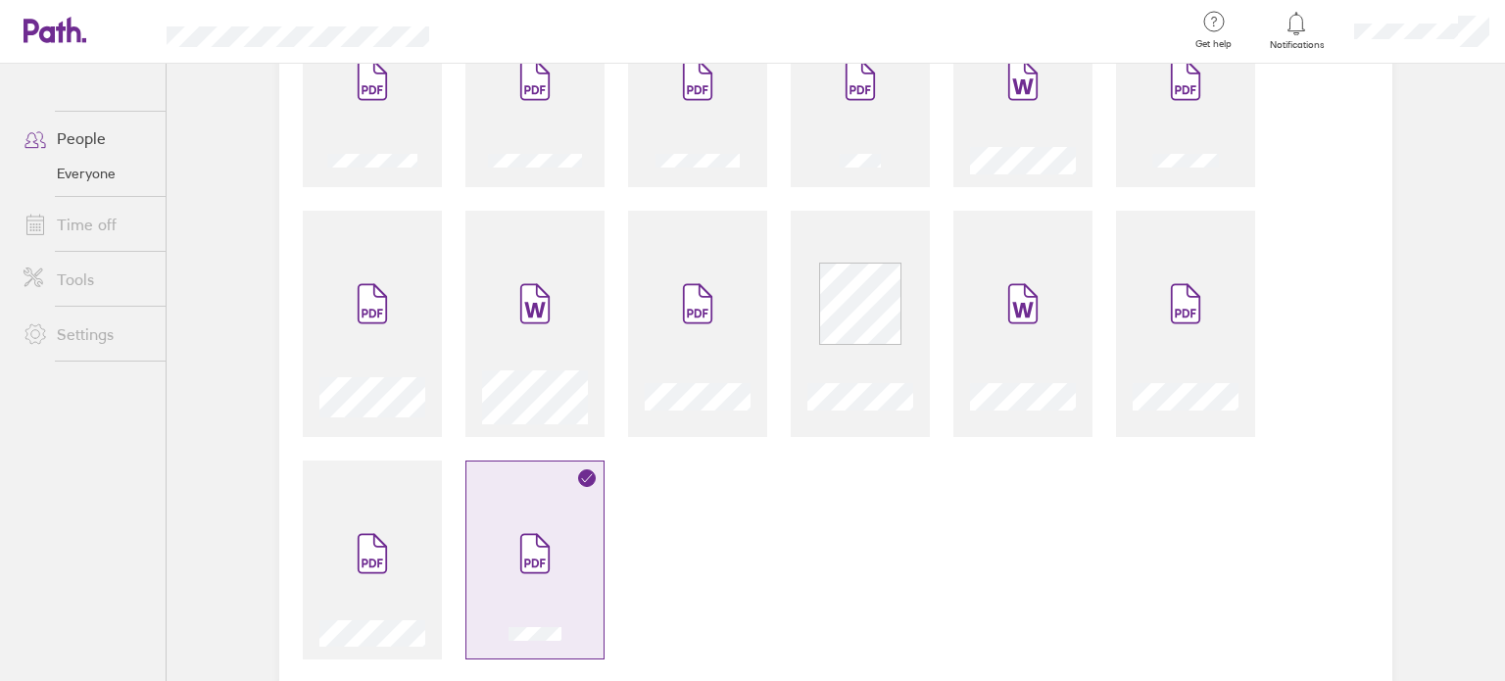 This screenshot has height=681, width=1505. I want to click on span: Get help, so click(1213, 44).